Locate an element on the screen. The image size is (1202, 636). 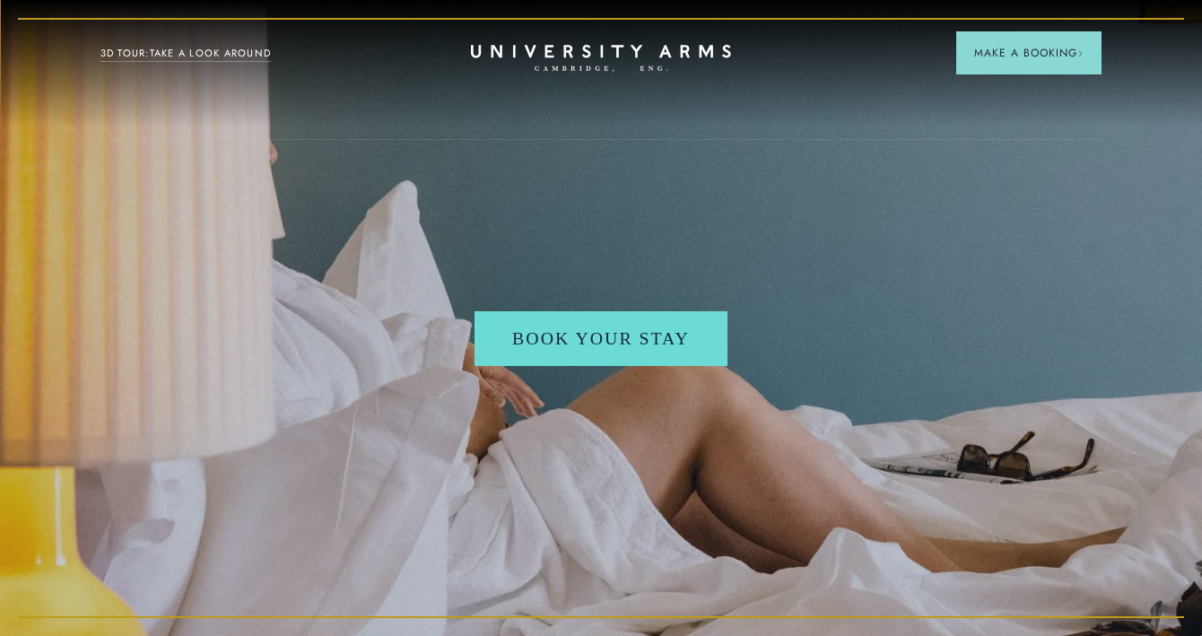
span: Make a Booking is located at coordinates (1029, 53).